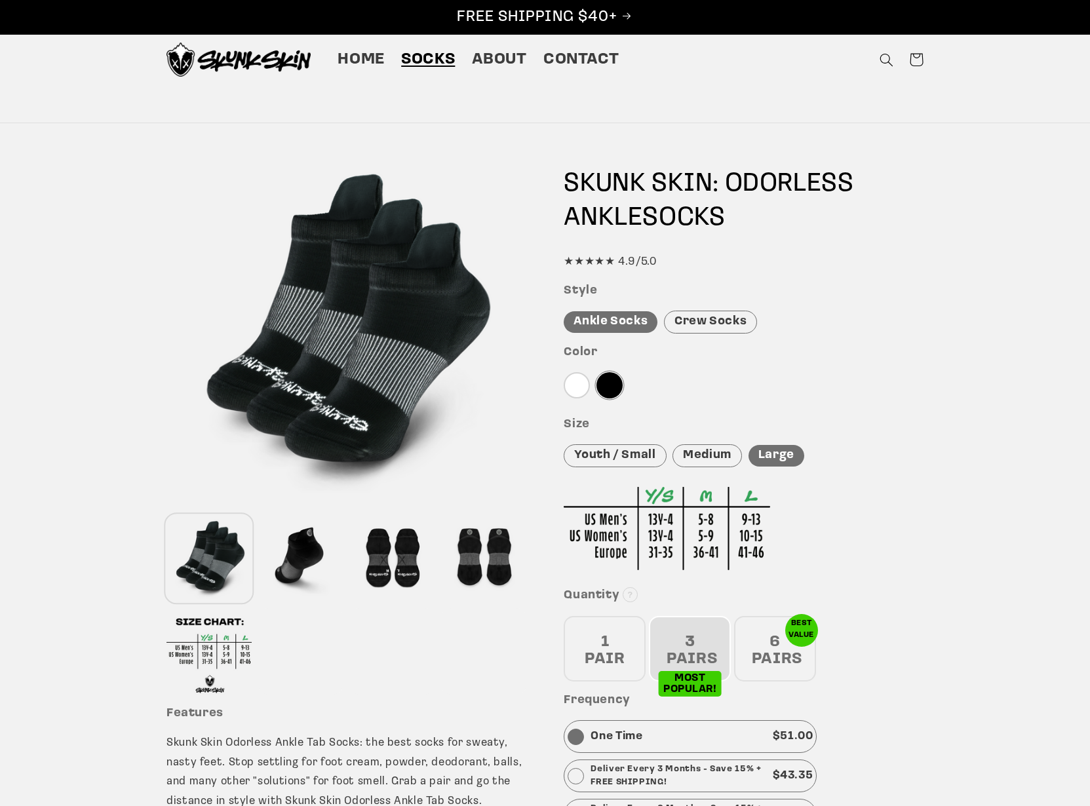 The width and height of the screenshot is (1090, 806). What do you see at coordinates (743, 262) in the screenshot?
I see `div: ★★★★★ 4.9/5.0` at bounding box center [743, 262].